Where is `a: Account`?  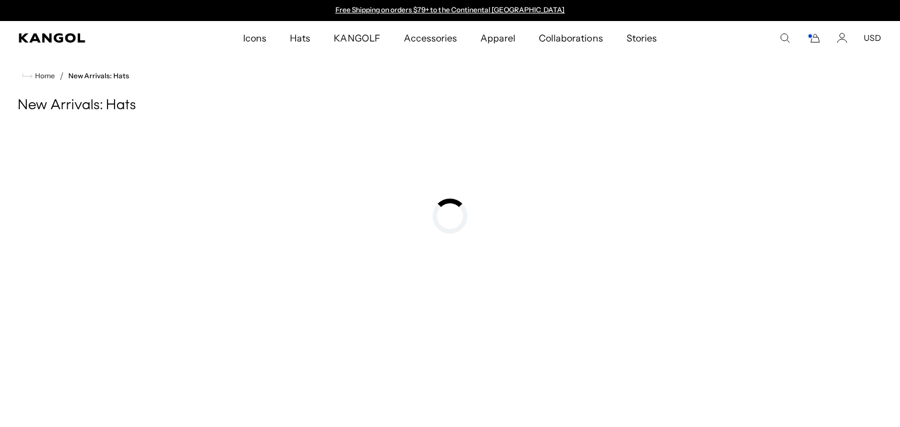 a: Account is located at coordinates (842, 38).